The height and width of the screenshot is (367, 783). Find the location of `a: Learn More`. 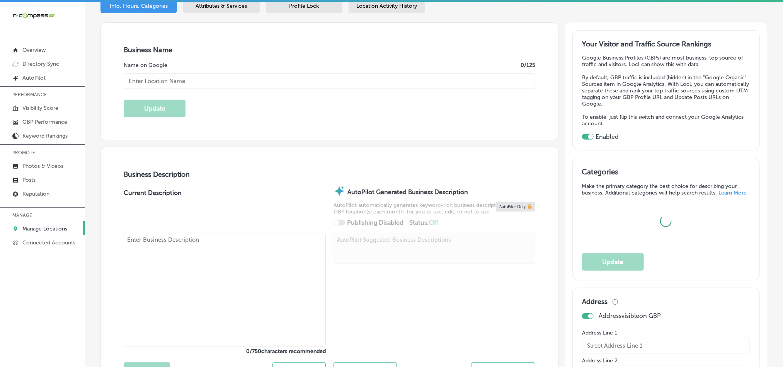

a: Learn More is located at coordinates (733, 192).